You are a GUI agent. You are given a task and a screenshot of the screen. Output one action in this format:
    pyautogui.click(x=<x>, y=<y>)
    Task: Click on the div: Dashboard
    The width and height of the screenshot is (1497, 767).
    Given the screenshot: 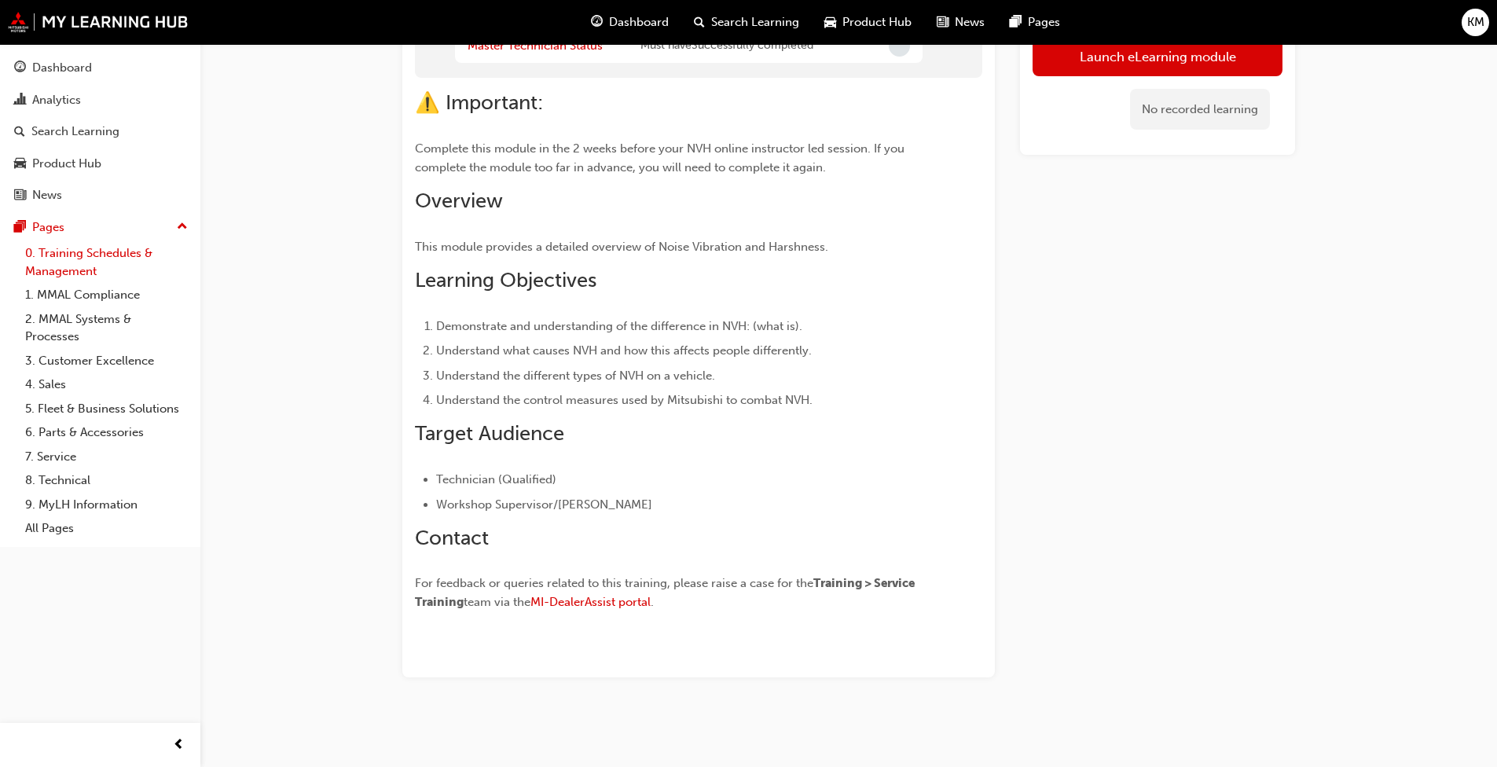 What is the action you would take?
    pyautogui.click(x=62, y=68)
    